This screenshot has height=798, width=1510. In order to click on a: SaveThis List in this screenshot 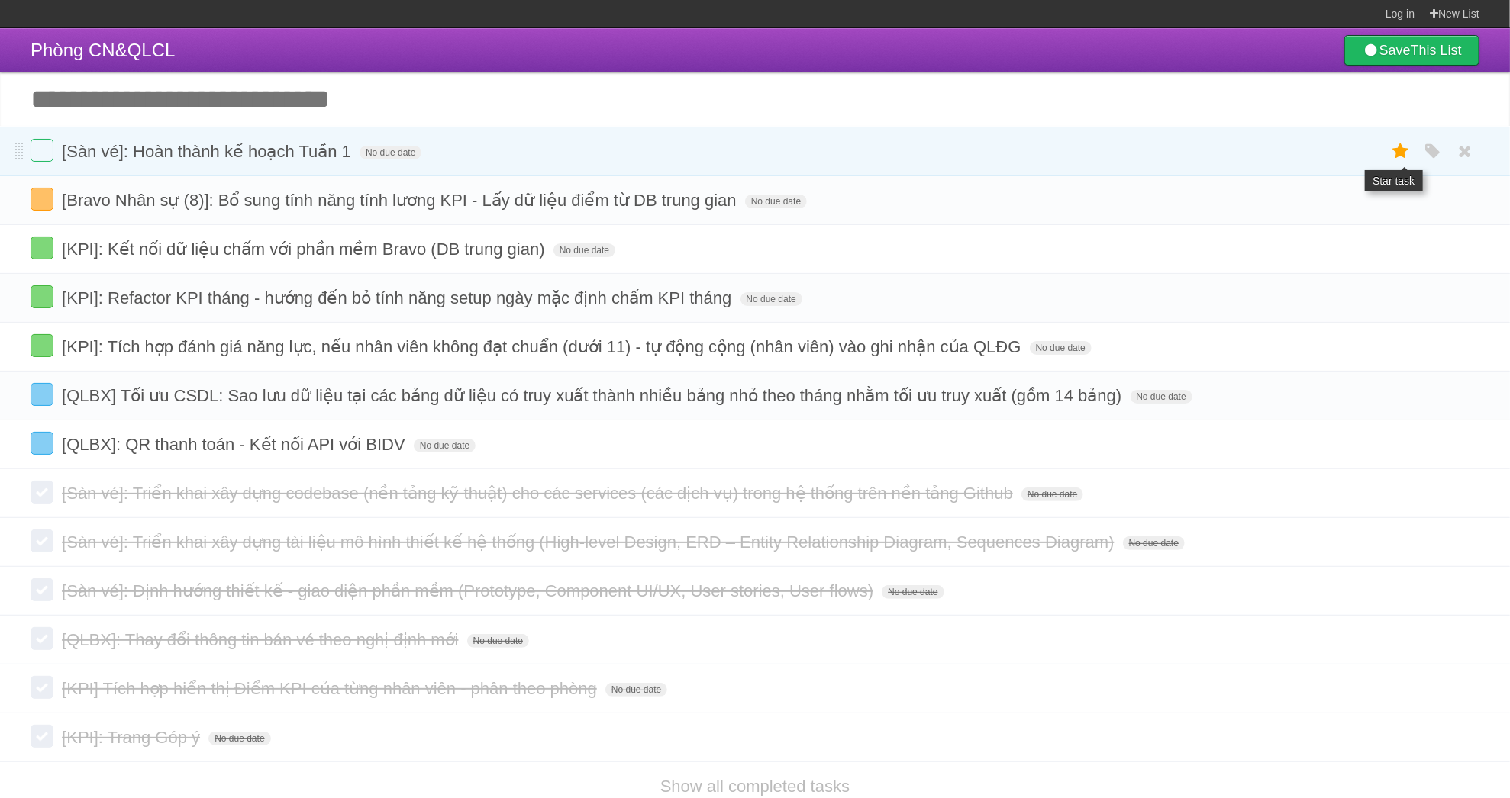, I will do `click(1411, 50)`.